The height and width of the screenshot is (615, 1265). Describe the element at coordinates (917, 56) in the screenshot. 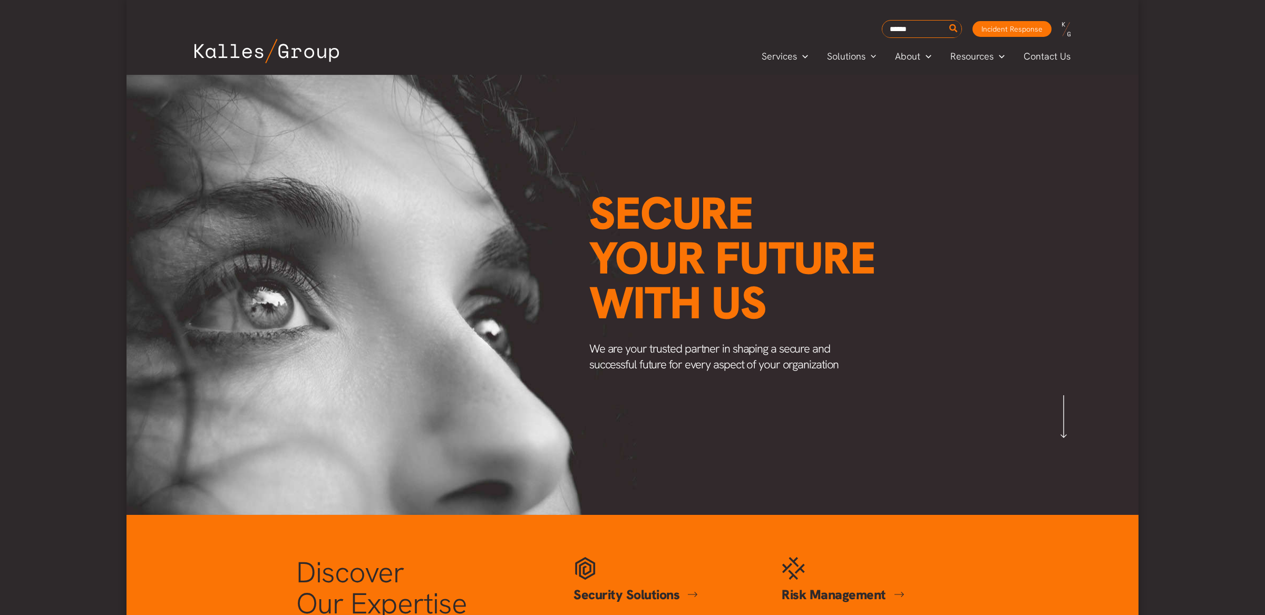

I see `nav: Primary Site Navigation` at that location.